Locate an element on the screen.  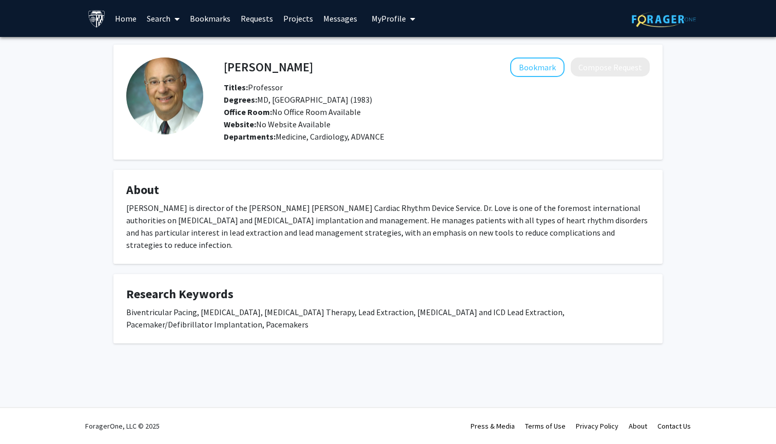
span: Professor is located at coordinates (253, 87).